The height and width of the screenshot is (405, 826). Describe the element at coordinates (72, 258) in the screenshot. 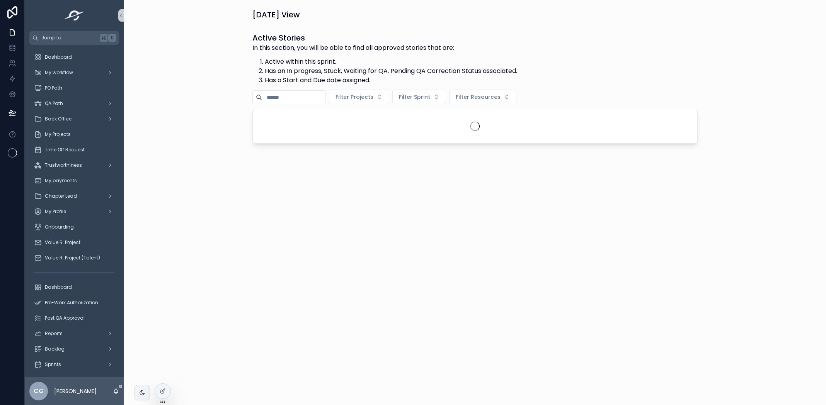

I see `span: Value R. Project (Talent)` at that location.